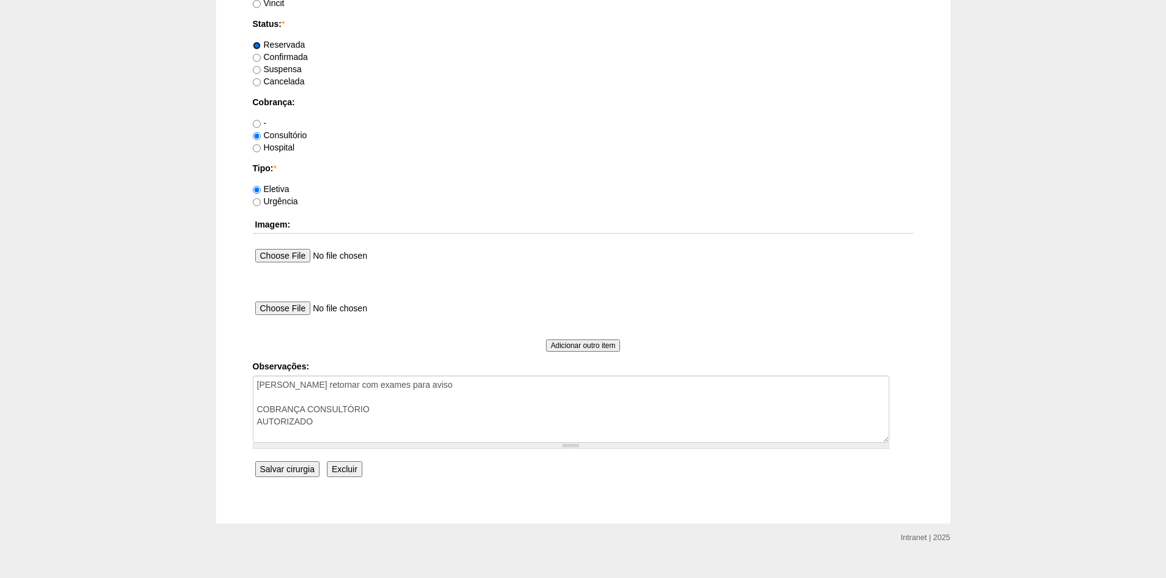  Describe the element at coordinates (256, 148) in the screenshot. I see `input: Hospital` at that location.